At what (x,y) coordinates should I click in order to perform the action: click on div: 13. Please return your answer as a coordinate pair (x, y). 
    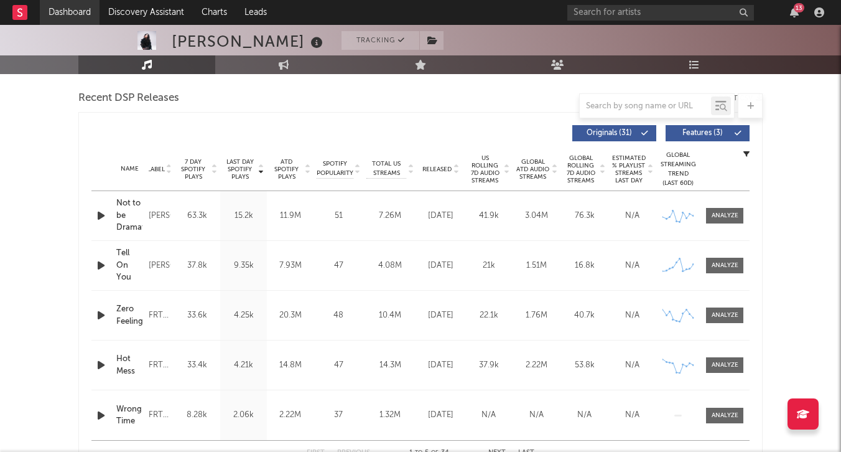
    Looking at the image, I should click on (799, 7).